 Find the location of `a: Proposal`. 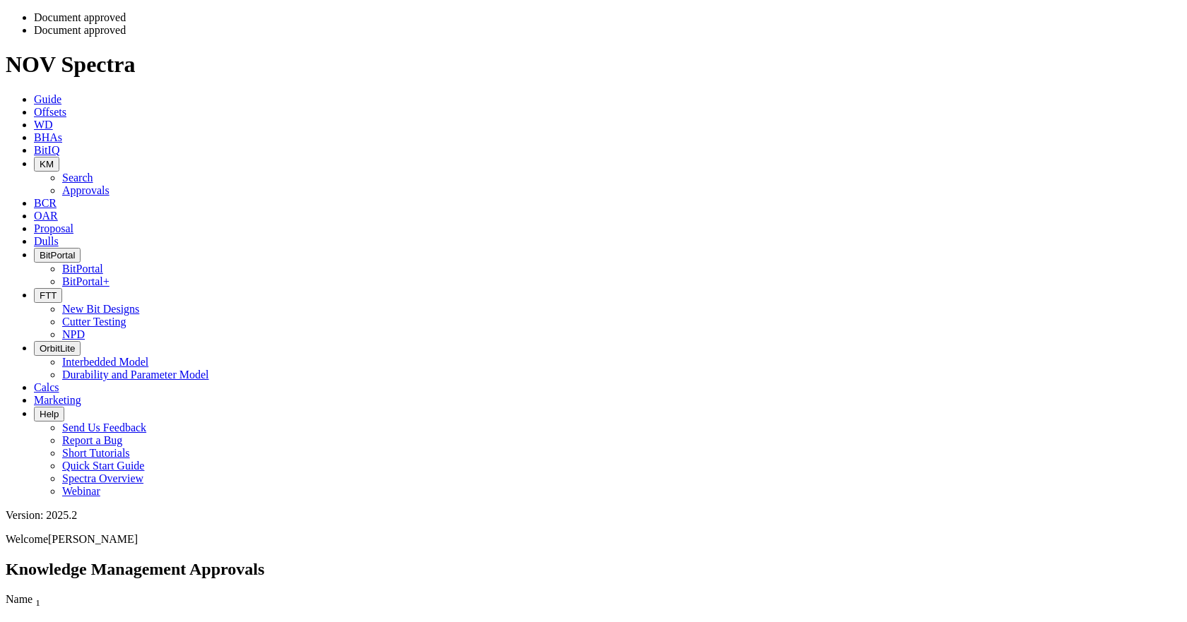

a: Proposal is located at coordinates (54, 228).